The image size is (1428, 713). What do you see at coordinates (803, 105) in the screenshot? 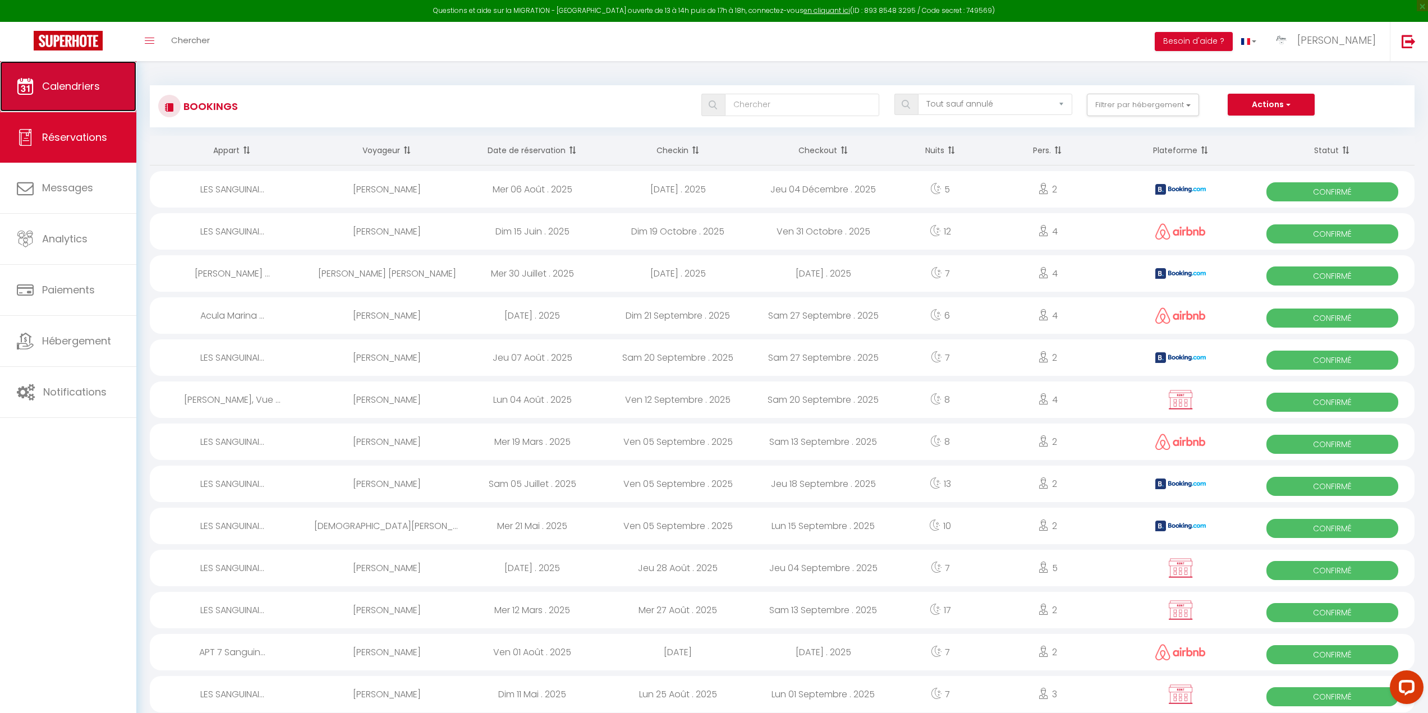
I see `input: Chercher` at bounding box center [803, 105].